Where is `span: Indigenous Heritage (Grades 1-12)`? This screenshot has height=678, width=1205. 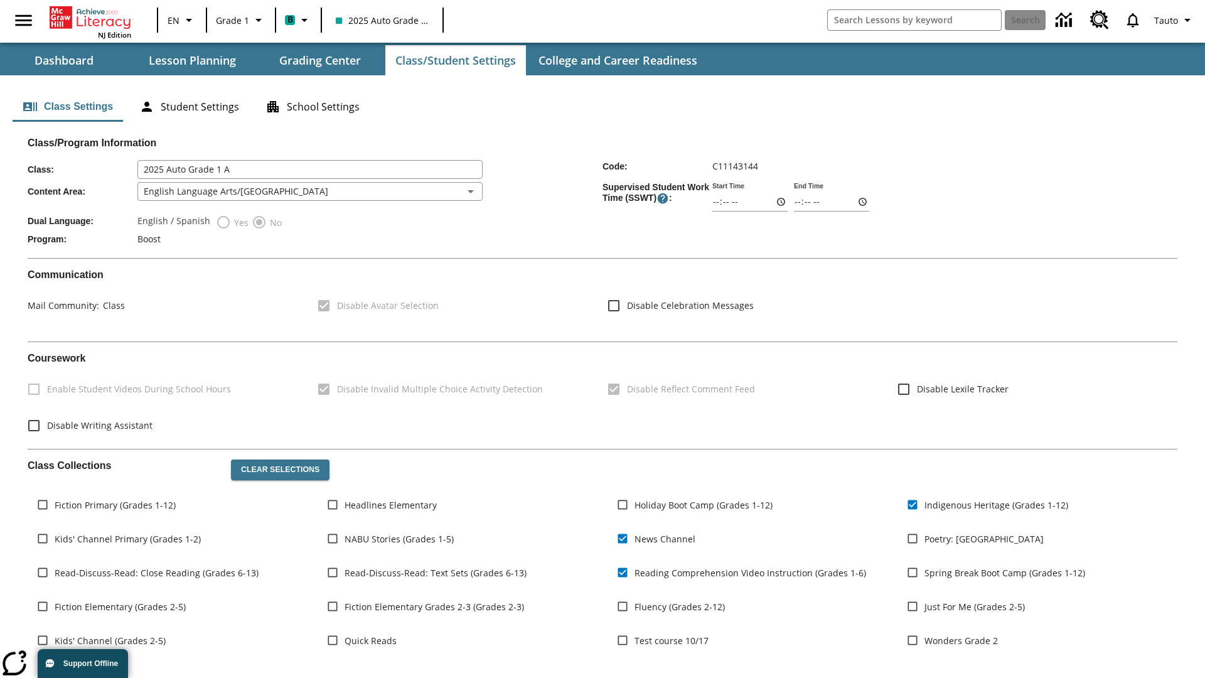 span: Indigenous Heritage (Grades 1-12) is located at coordinates (996, 505).